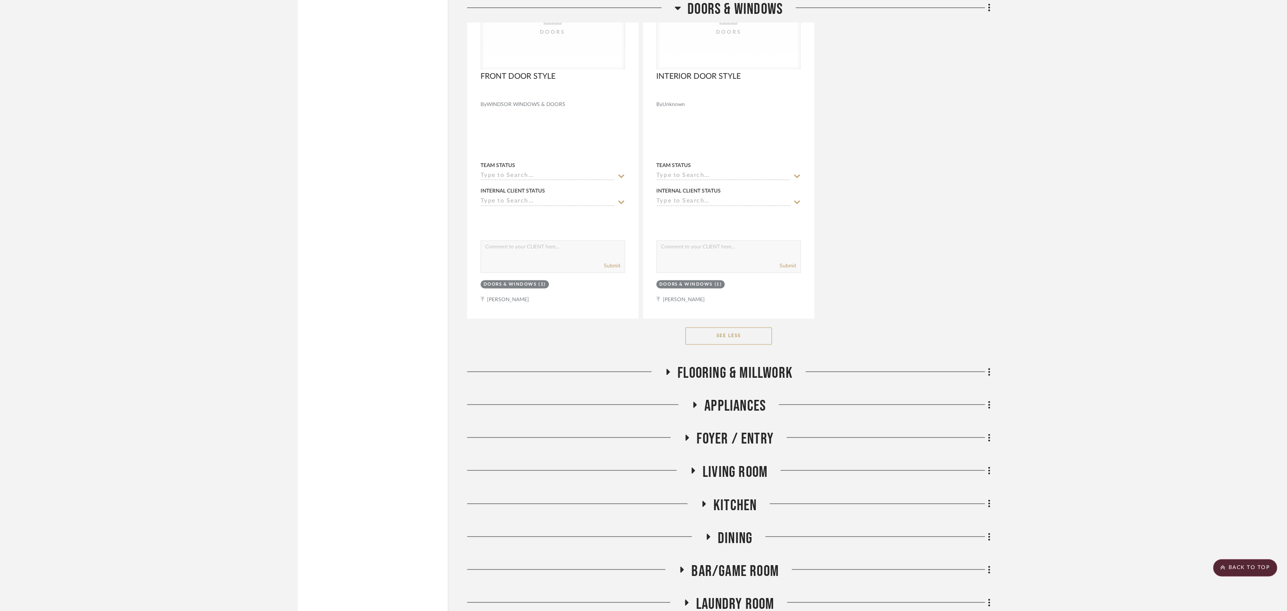 Image resolution: width=1287 pixels, height=611 pixels. What do you see at coordinates (735, 538) in the screenshot?
I see `span: Dining` at bounding box center [735, 538].